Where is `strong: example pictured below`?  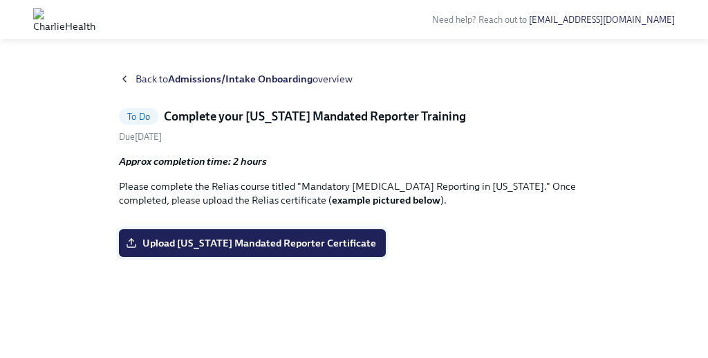 strong: example pictured below is located at coordinates (386, 200).